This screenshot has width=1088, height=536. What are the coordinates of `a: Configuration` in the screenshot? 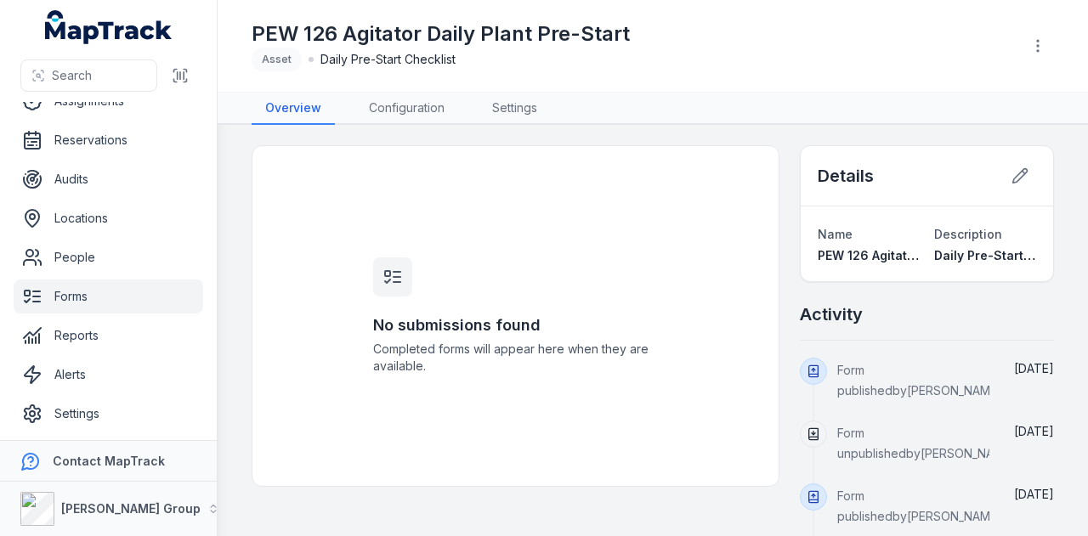 It's located at (406, 109).